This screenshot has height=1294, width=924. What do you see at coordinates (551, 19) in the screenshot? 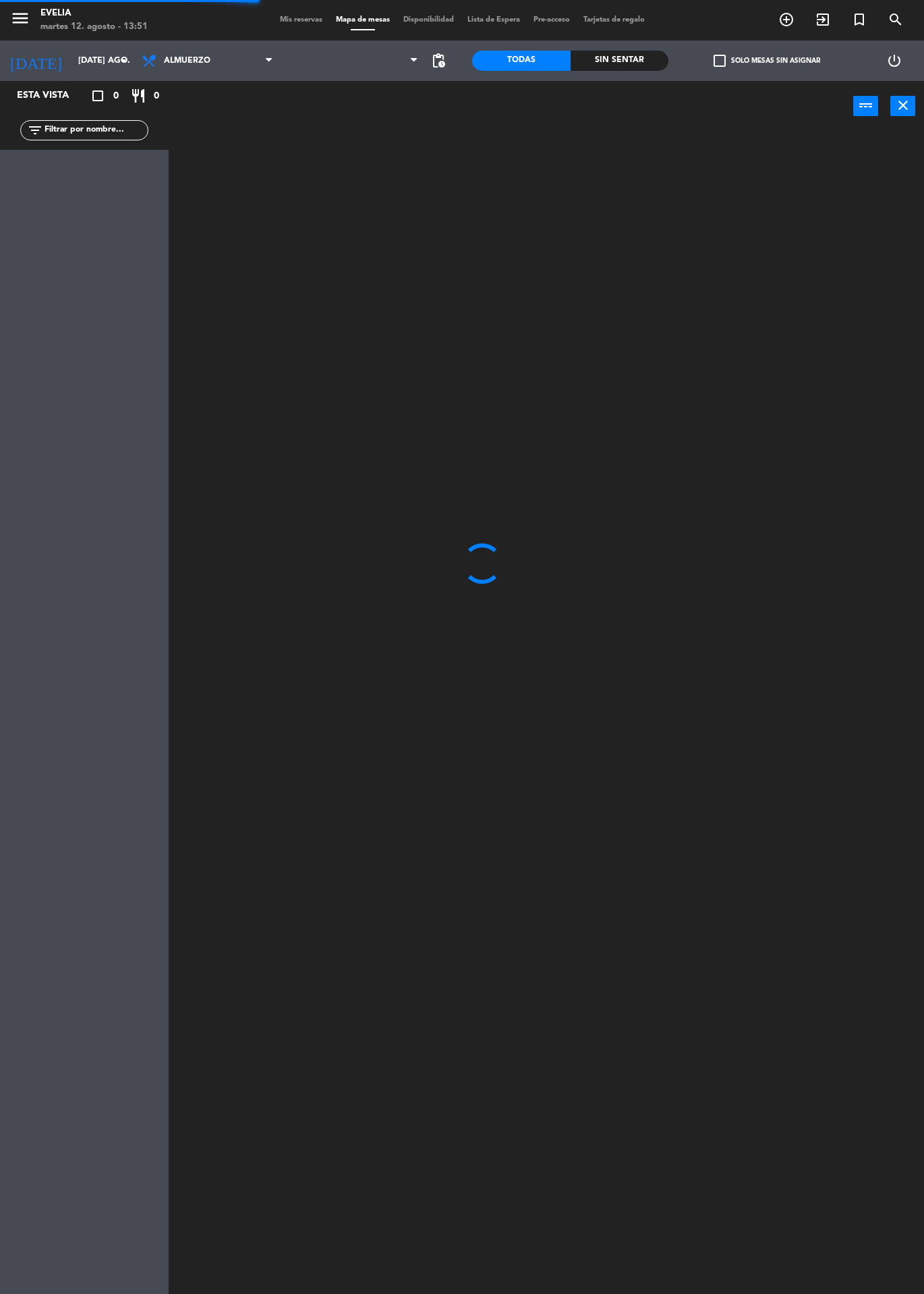
I see `span: Pre-acceso` at bounding box center [551, 19].